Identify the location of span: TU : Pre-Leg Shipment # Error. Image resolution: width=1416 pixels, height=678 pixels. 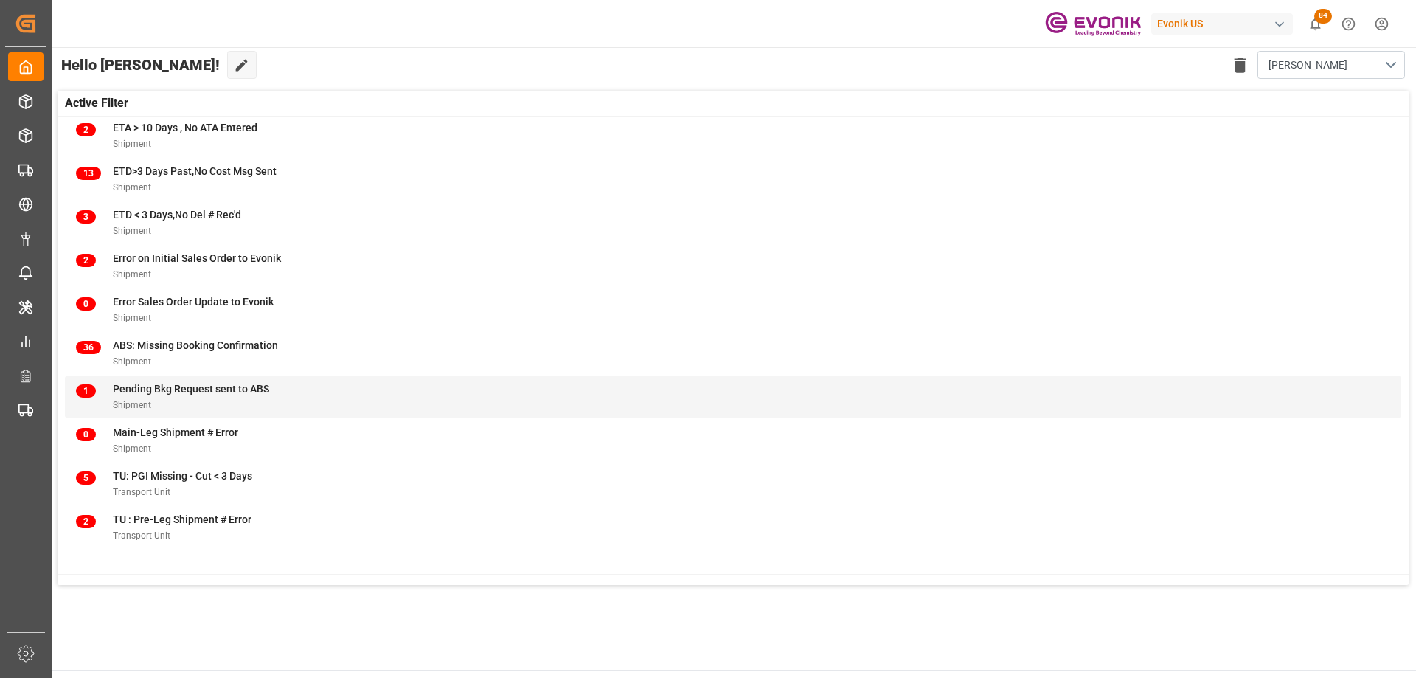
(182, 519).